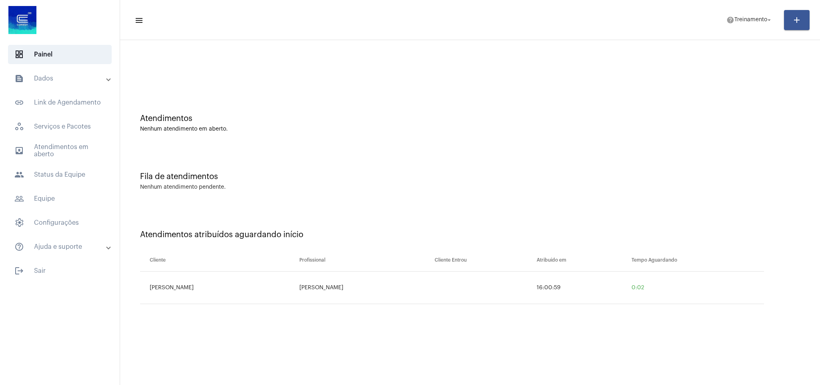  I want to click on div: Nenhum atendimento pendente., so click(183, 187).